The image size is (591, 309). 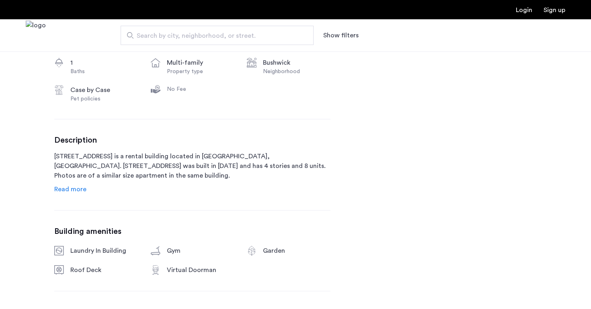 I want to click on div: Case by Case, so click(x=104, y=90).